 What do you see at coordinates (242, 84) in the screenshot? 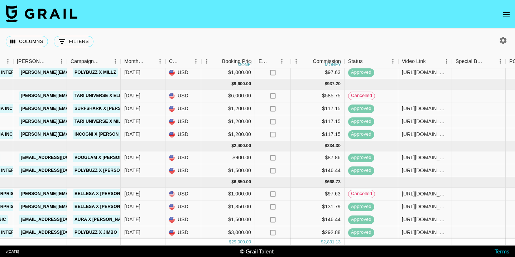
I see `div: 9,600.00` at bounding box center [242, 84].